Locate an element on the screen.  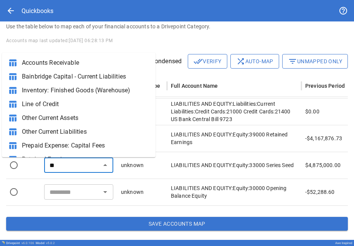
div: Awe Inspired is located at coordinates (343, 243).